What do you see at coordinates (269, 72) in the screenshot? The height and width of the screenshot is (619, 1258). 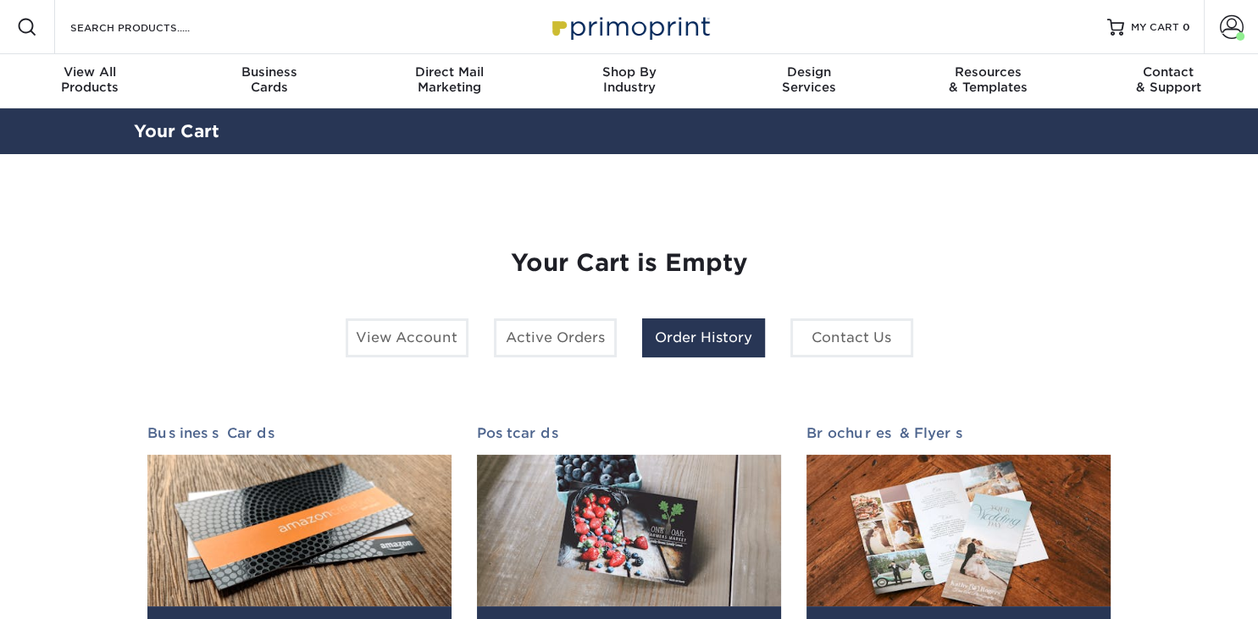 I see `span: Business` at bounding box center [269, 72].